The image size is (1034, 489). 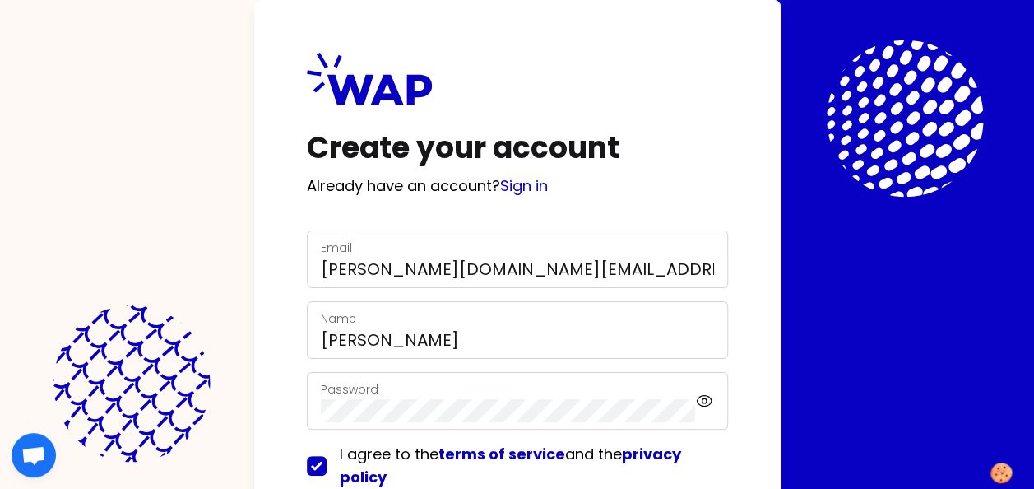 I want to click on label: Name, so click(x=338, y=318).